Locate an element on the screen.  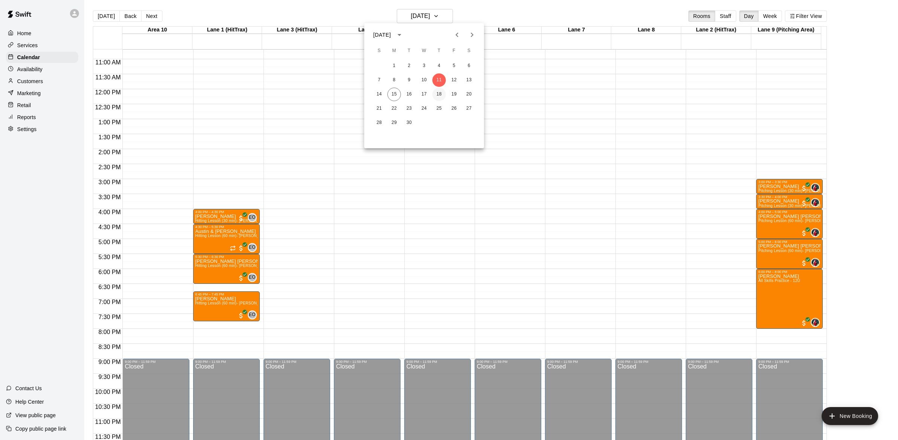
button: 28 is located at coordinates (379, 123).